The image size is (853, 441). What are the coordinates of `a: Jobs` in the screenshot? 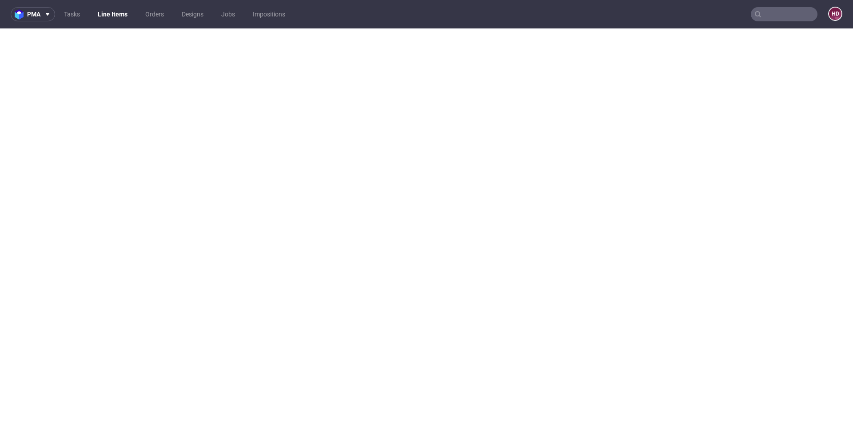 It's located at (228, 14).